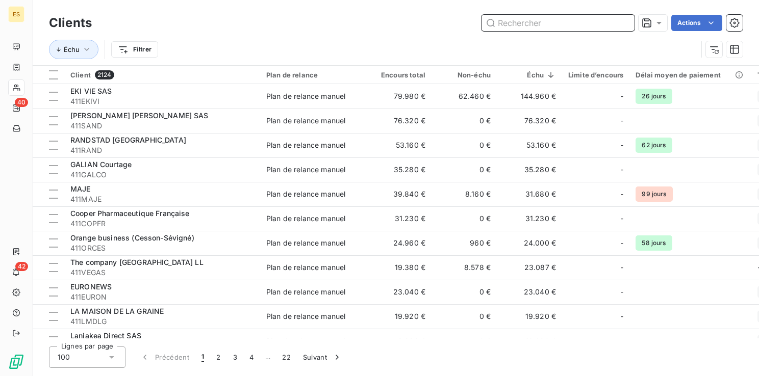 The image size is (759, 376). Describe the element at coordinates (101, 164) in the screenshot. I see `span: GALIAN Courtage` at that location.